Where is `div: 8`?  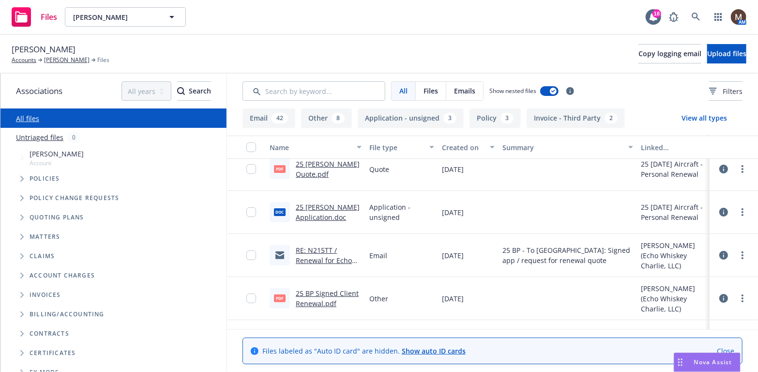 div: 8 is located at coordinates (338, 118).